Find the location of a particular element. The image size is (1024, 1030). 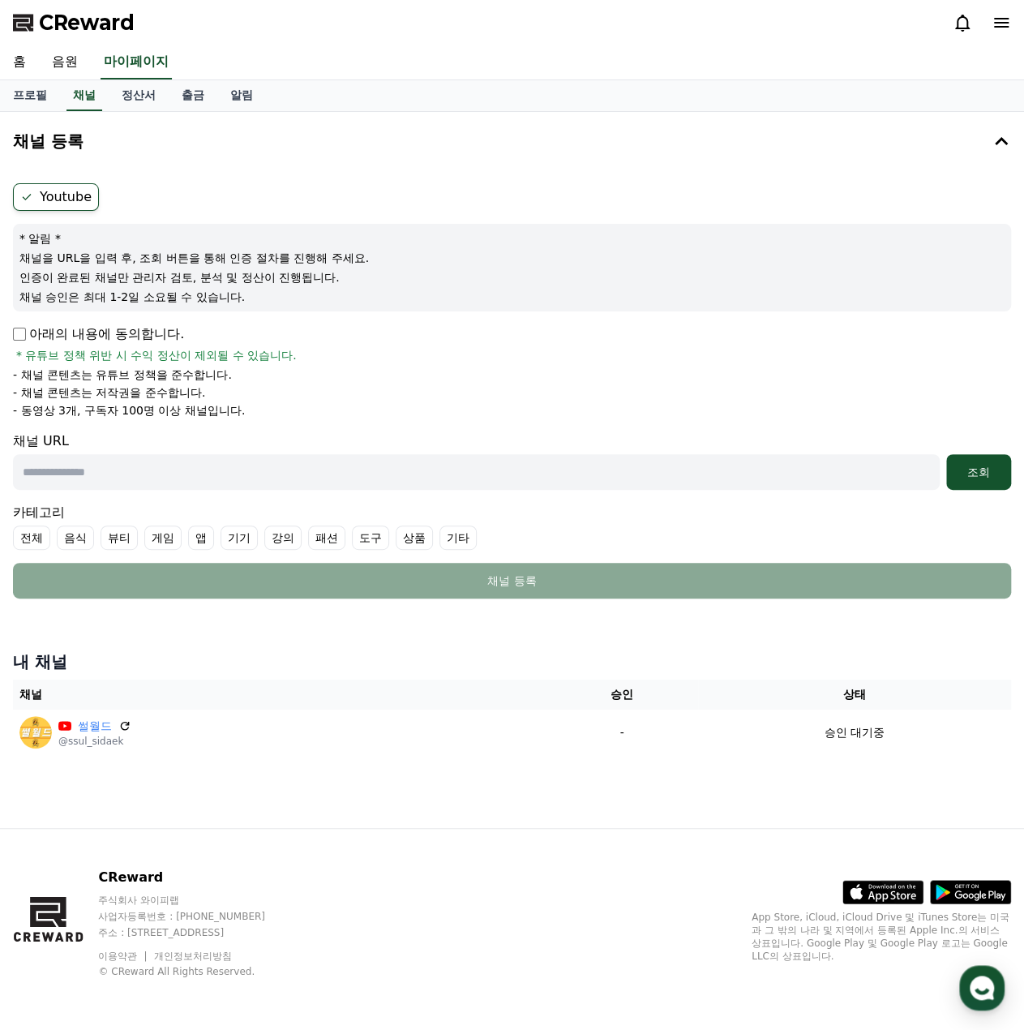

p: 인증이 완료된 채널만 관리자 검토, 분석 및 정산이 진행됩니다. is located at coordinates (512, 277).